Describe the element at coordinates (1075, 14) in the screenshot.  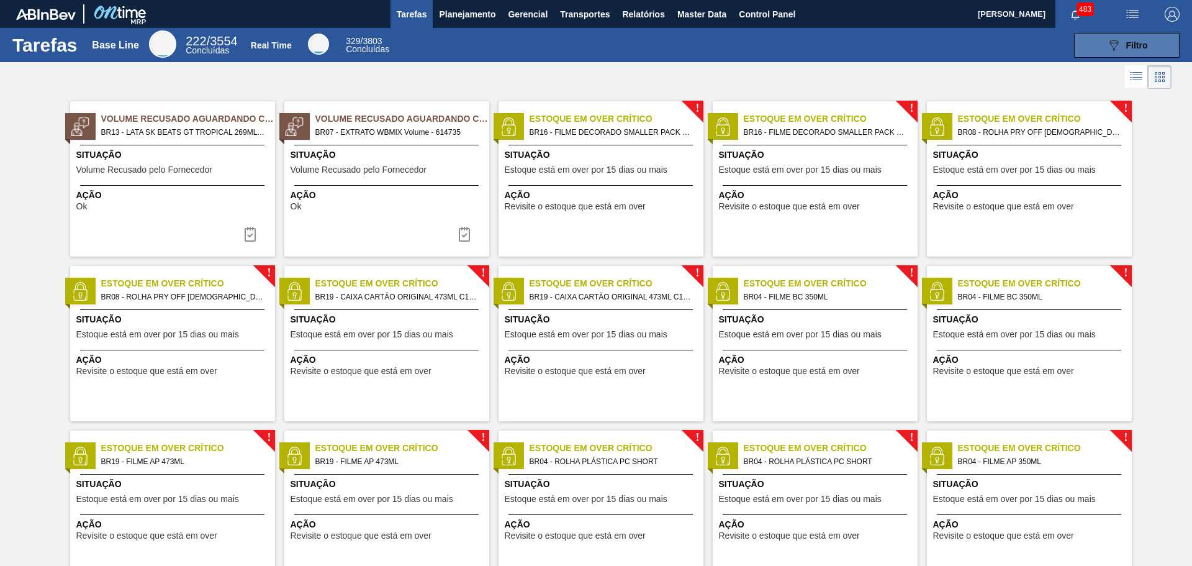
I see `button: Notificações` at that location.